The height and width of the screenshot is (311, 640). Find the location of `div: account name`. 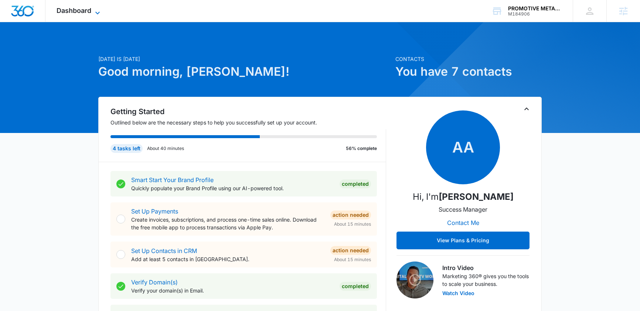

div: account name is located at coordinates (535, 8).